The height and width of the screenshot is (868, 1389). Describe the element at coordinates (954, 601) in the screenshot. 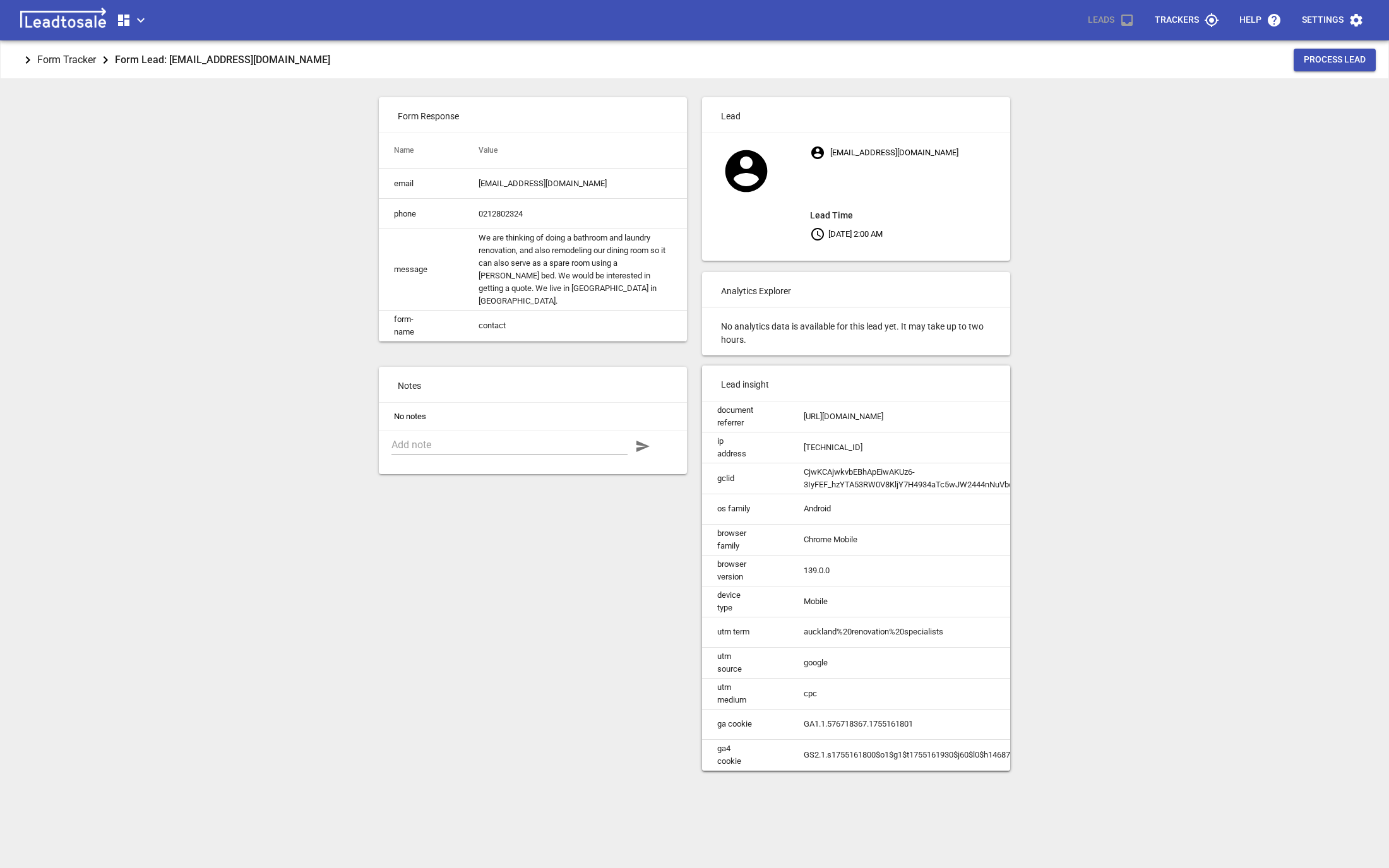

I see `td: Mobile` at that location.